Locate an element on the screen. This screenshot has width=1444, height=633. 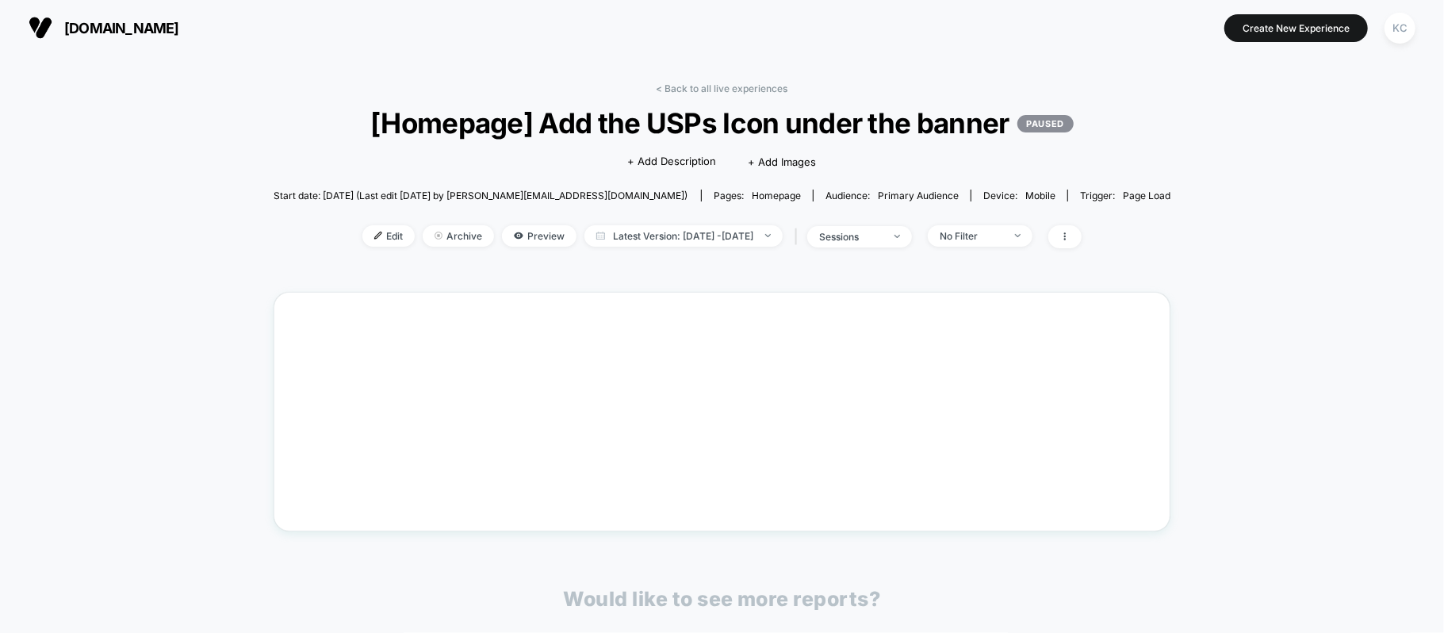
p: Would like to see more reports? is located at coordinates (722, 599).